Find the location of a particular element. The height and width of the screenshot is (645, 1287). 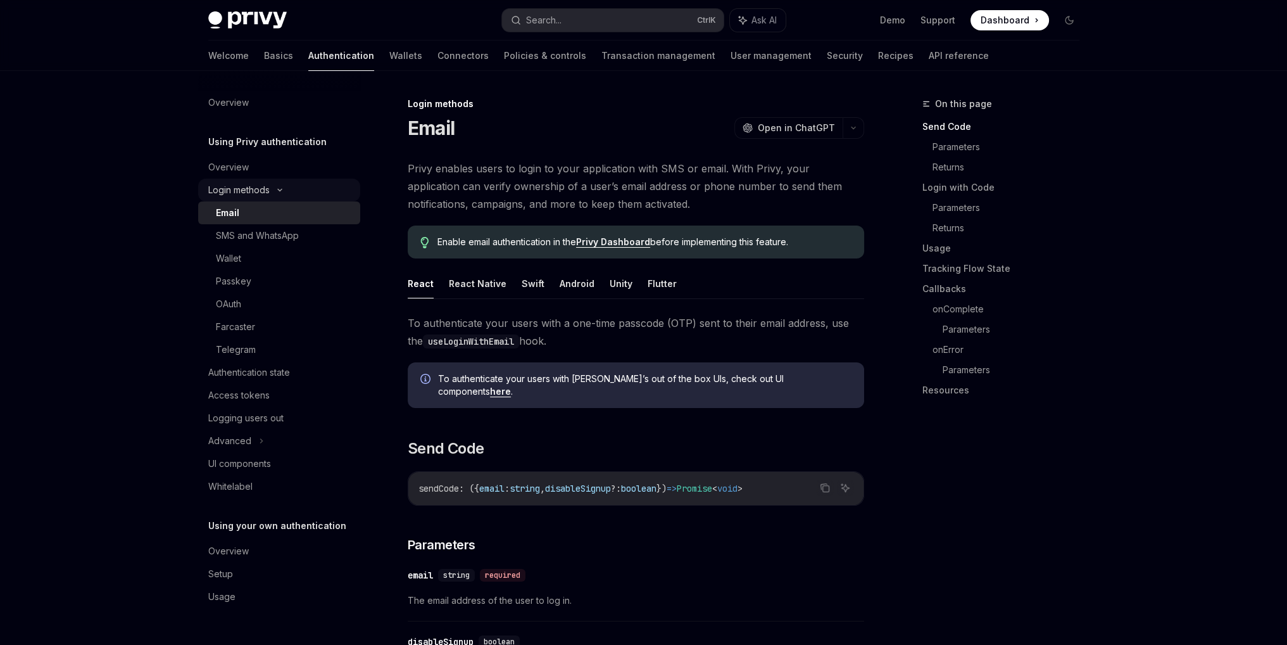

div: Authentication state is located at coordinates (249, 372).